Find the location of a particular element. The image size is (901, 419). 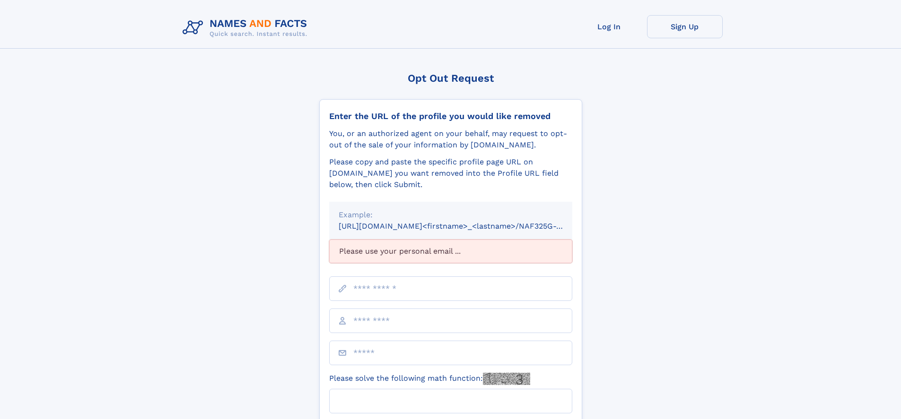

a: Log In is located at coordinates (609, 26).